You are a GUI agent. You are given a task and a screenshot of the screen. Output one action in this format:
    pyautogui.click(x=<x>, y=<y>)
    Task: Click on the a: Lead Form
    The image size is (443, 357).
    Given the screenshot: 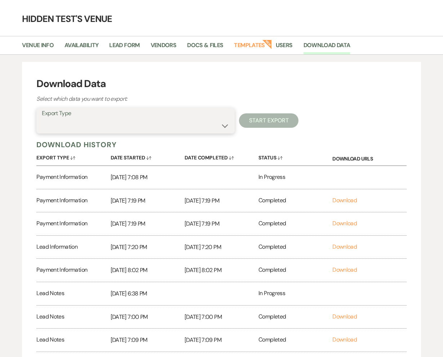 What is the action you would take?
    pyautogui.click(x=124, y=48)
    